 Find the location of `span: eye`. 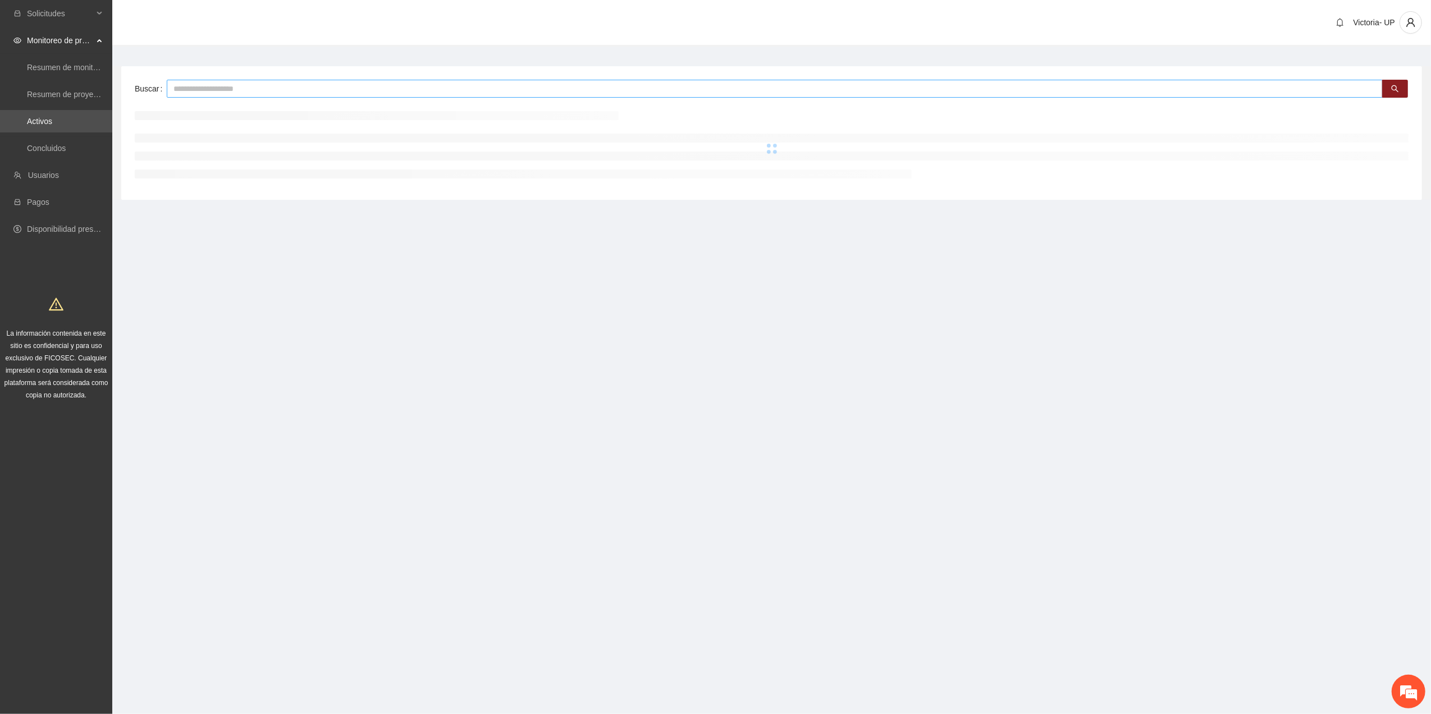

span: eye is located at coordinates (17, 40).